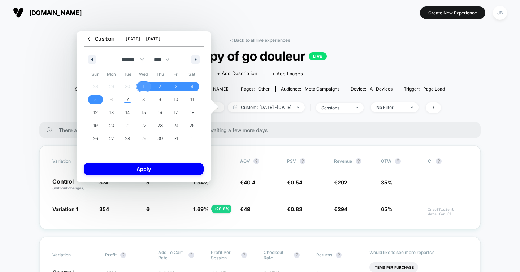  Describe the element at coordinates (95, 126) in the screenshot. I see `button: 19` at that location.